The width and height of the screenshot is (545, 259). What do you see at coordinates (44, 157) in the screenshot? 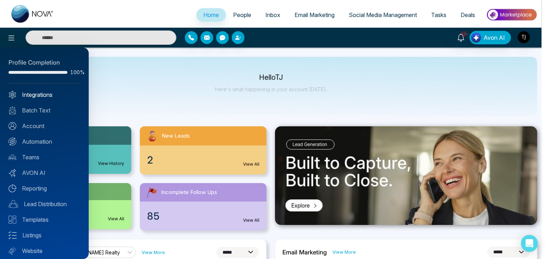
I see `a: Teams` at bounding box center [44, 157].